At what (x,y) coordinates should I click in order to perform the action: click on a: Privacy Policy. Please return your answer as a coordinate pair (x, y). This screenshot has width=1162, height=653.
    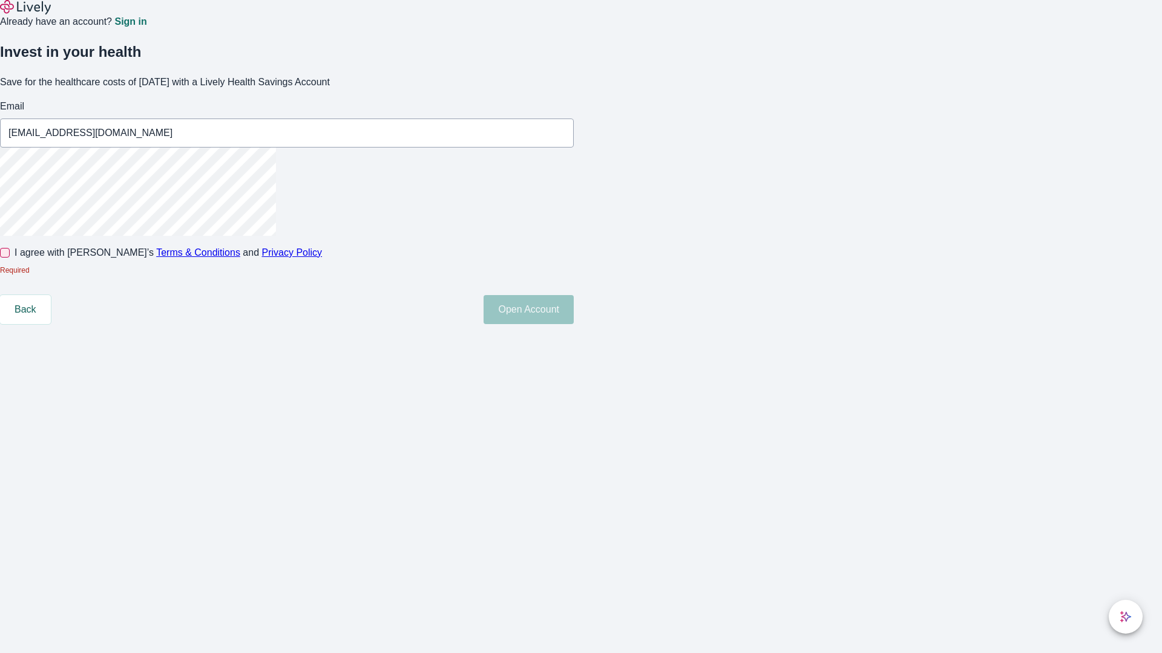
    Looking at the image, I should click on (292, 252).